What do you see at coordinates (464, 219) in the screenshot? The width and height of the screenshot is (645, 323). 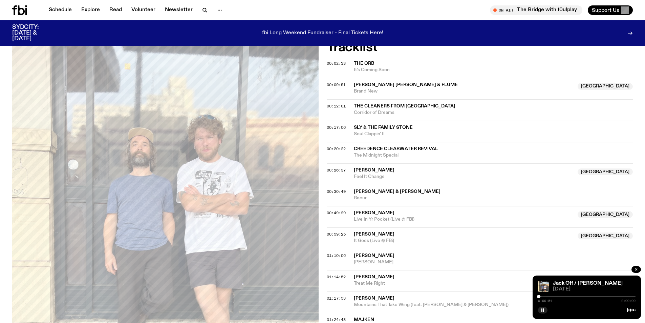 I see `span: Live In Yr Pocket (Live @ FBi)` at bounding box center [464, 219].